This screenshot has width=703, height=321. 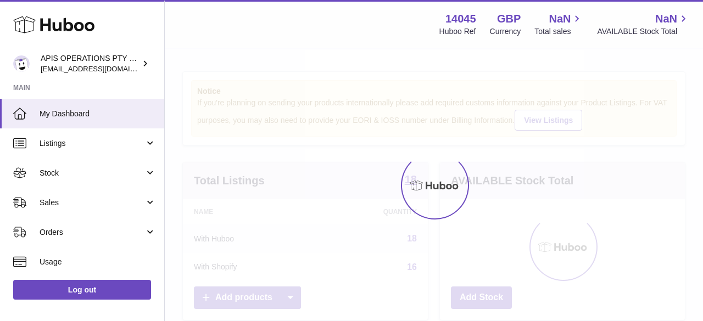 I want to click on span: Stock, so click(x=92, y=173).